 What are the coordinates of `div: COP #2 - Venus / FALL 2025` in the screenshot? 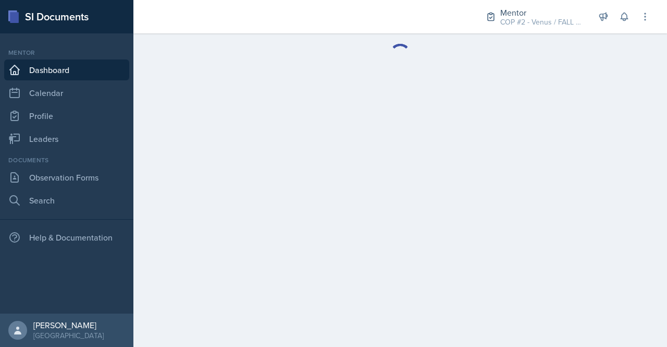 It's located at (542, 22).